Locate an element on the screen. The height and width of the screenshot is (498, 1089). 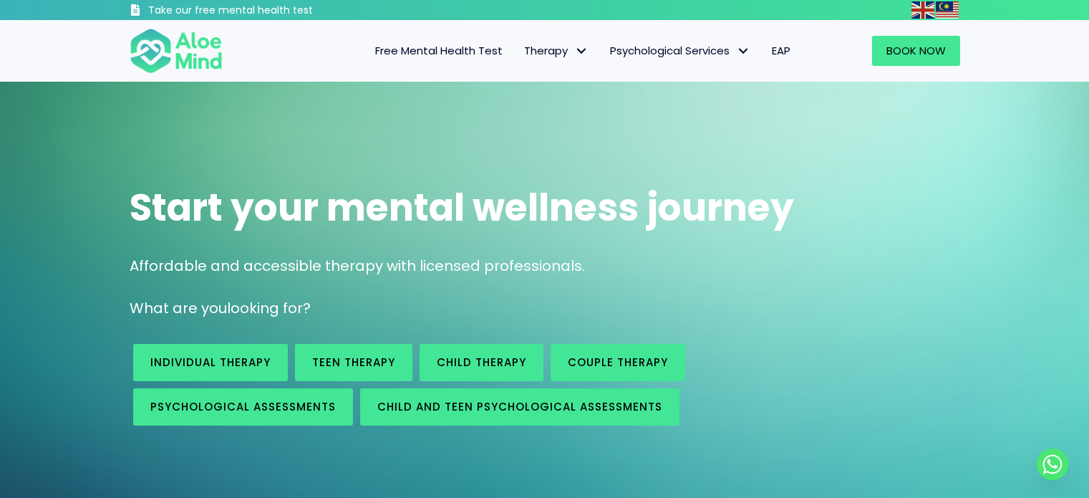
span: Teen Therapy is located at coordinates (354, 362).